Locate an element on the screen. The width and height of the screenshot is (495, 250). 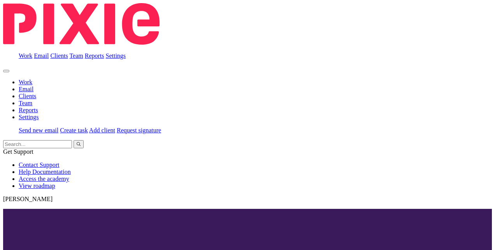
a: Contact Support is located at coordinates (39, 165).